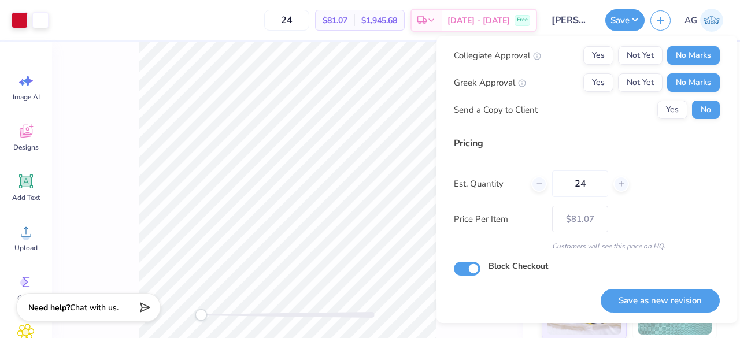  I want to click on span: Image AI, so click(26, 97).